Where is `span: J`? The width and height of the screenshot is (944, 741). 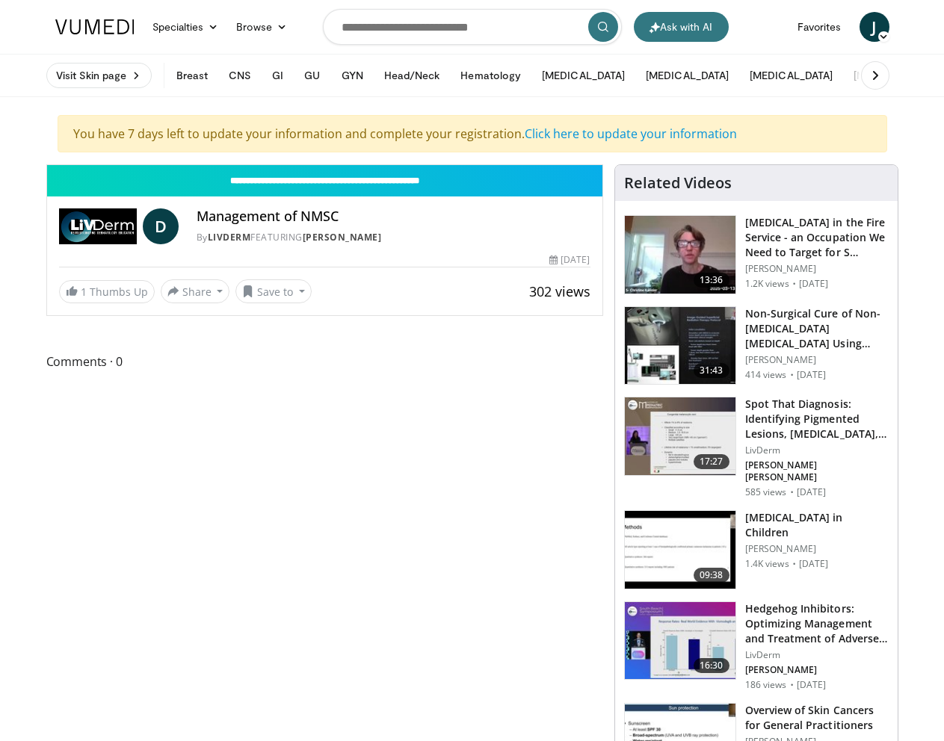
span: J is located at coordinates (874, 27).